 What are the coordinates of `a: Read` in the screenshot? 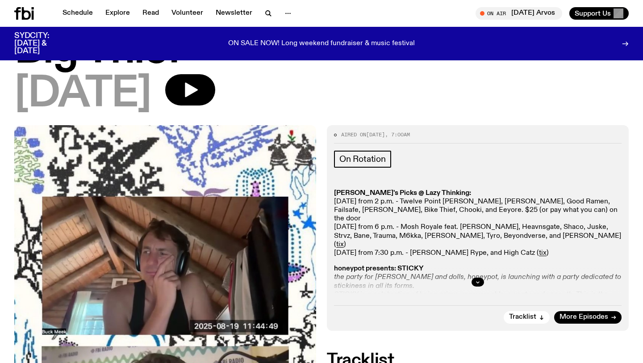 It's located at (150, 13).